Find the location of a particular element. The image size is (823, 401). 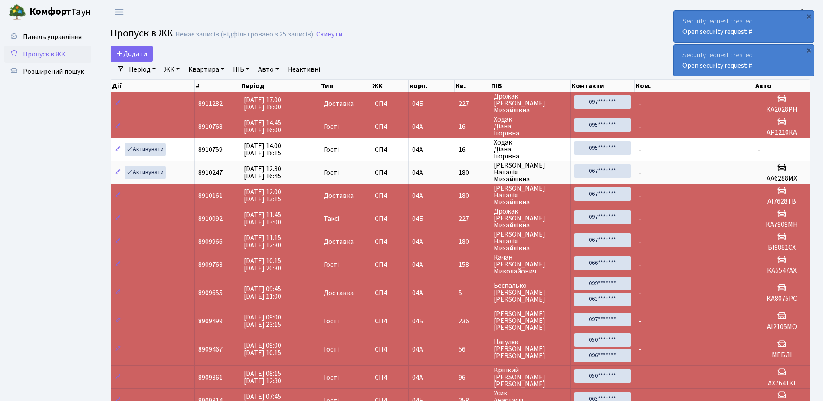

a: ПІБ is located at coordinates (241, 69).